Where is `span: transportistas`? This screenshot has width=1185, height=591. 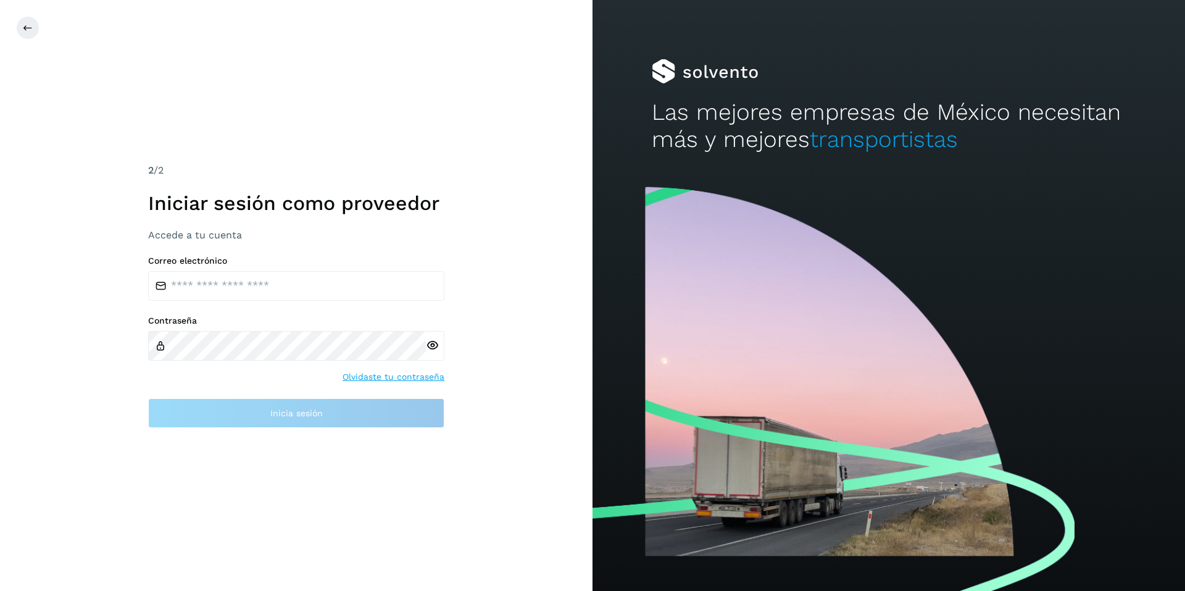
span: transportistas is located at coordinates (884, 139).